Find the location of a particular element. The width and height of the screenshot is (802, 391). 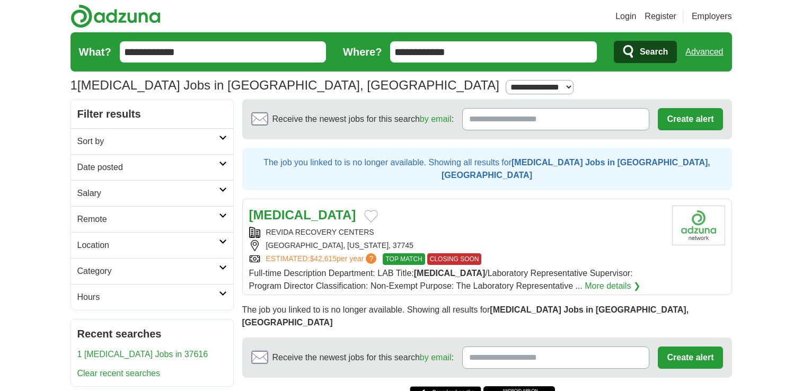

span: Full-time Description Department: LAB Title: /Laboratory Representative Supervisor: Program Direc... is located at coordinates (441, 279).